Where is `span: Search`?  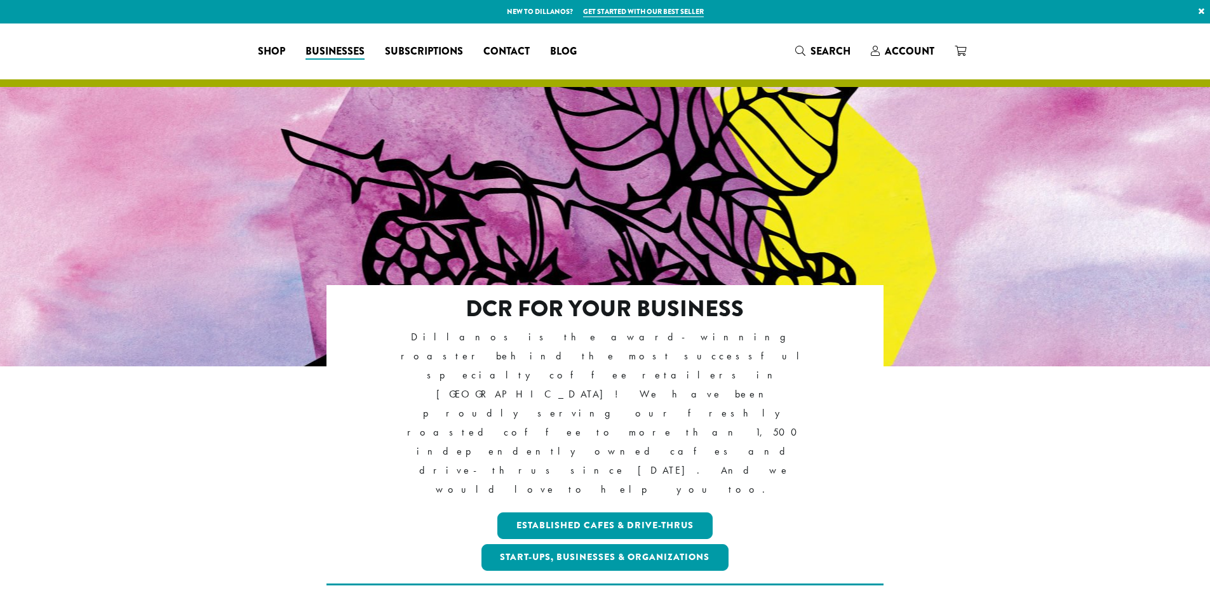 span: Search is located at coordinates (830, 51).